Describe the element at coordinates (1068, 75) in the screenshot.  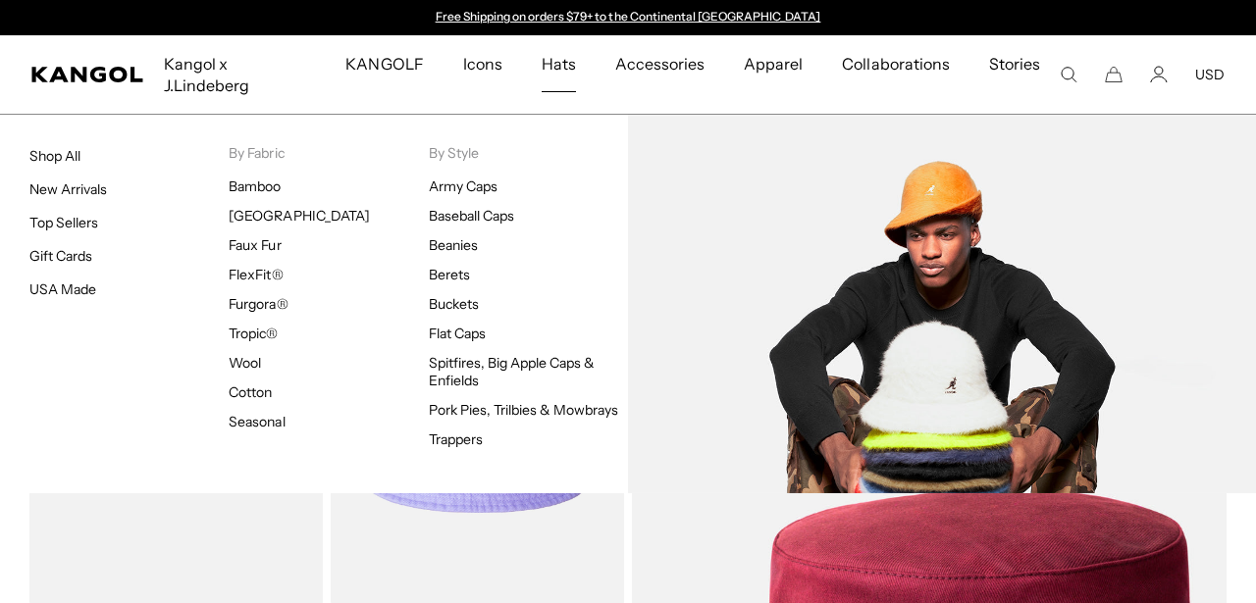
I see `summary: Search here` at that location.